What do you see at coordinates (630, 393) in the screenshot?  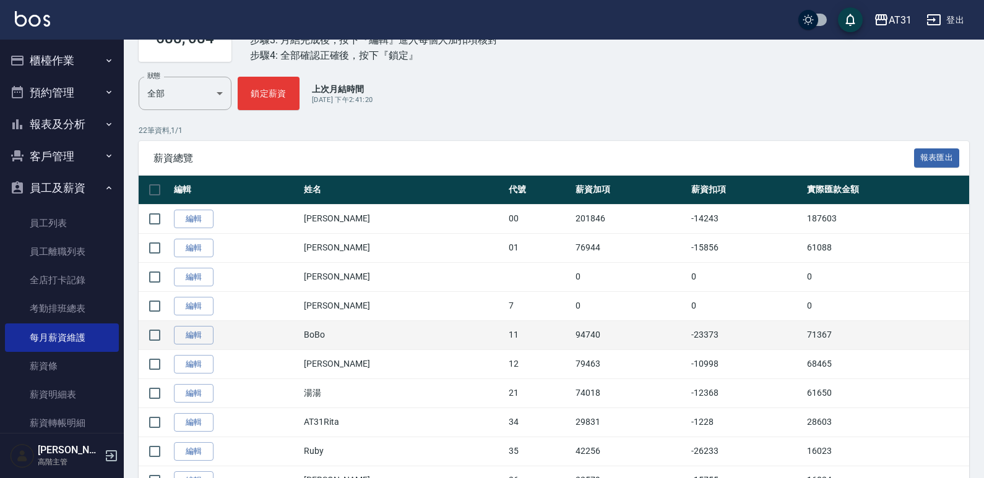 I see `td: 74018` at bounding box center [630, 393].